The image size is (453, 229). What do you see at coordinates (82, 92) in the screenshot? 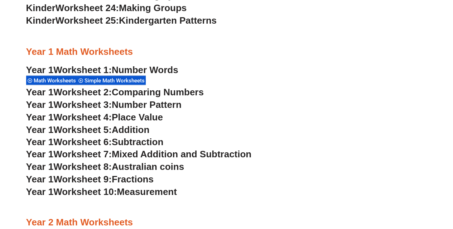
I see `span: Worksheet 2:` at bounding box center [82, 92].